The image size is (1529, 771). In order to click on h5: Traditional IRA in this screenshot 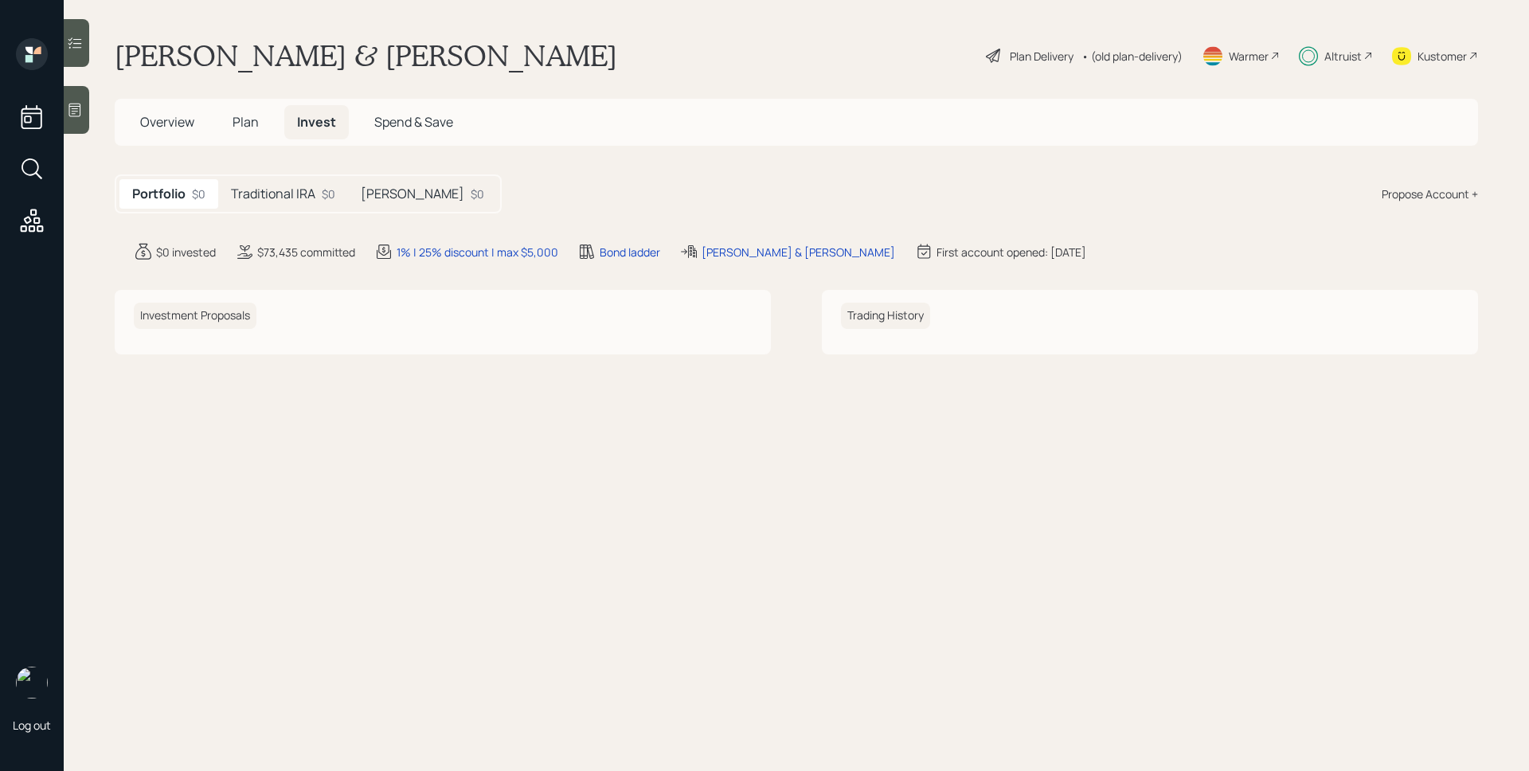, I will do `click(273, 194)`.